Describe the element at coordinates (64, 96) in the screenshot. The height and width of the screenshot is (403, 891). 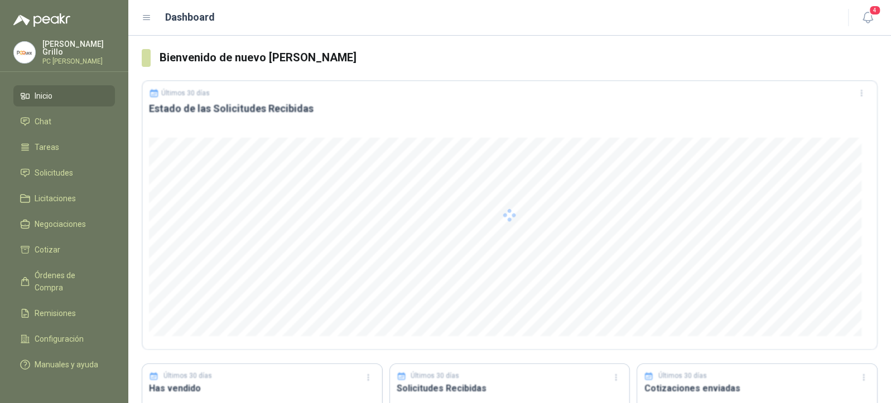
I see `a: Inicio` at that location.